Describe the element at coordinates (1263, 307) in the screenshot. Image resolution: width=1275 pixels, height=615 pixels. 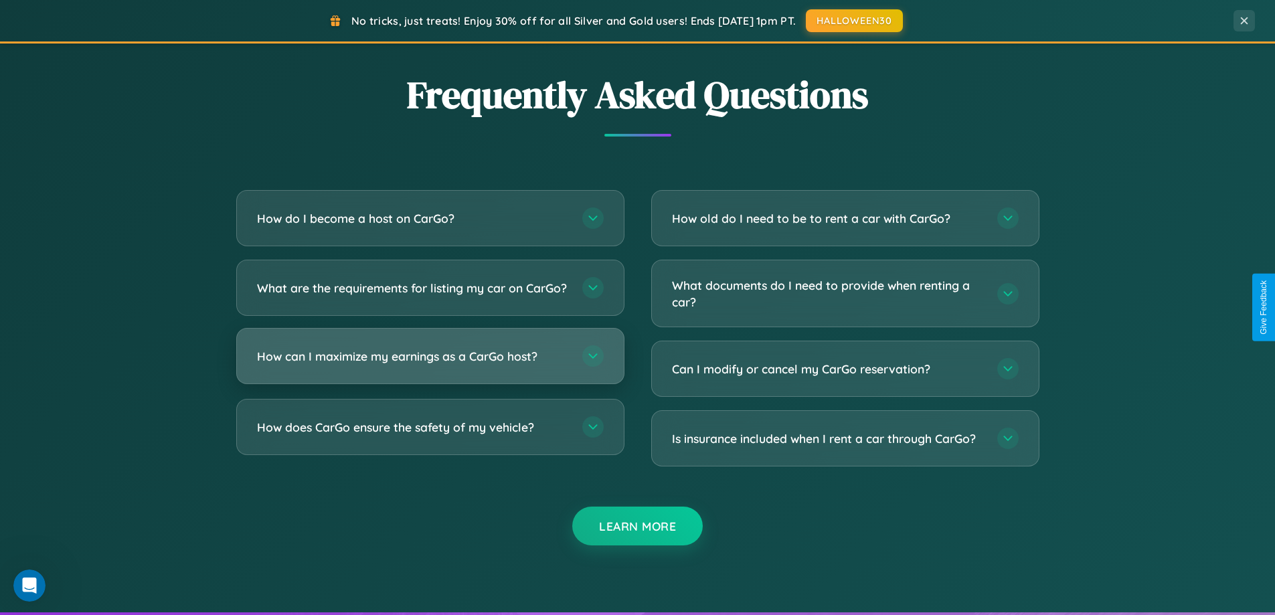
I see `div: Give Feedback` at that location.